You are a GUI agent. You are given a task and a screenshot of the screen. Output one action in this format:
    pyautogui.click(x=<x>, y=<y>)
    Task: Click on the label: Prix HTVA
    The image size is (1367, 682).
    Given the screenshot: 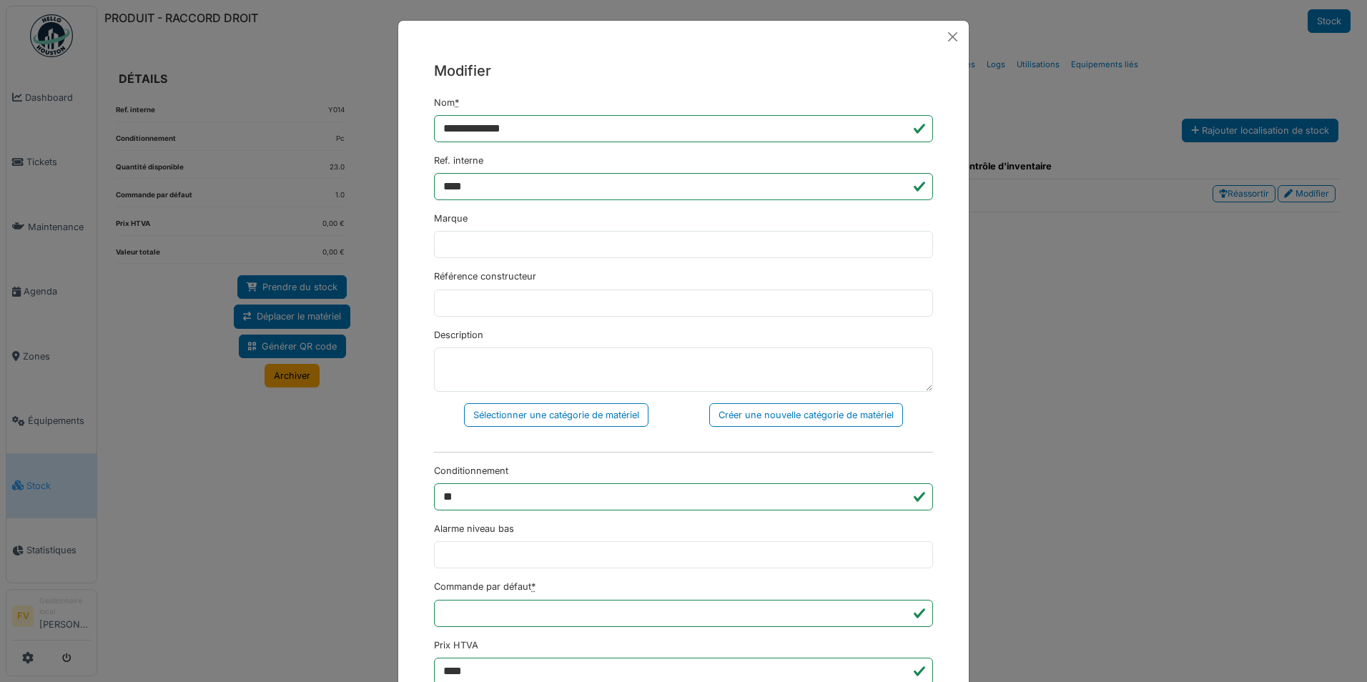 What is the action you would take?
    pyautogui.click(x=456, y=645)
    